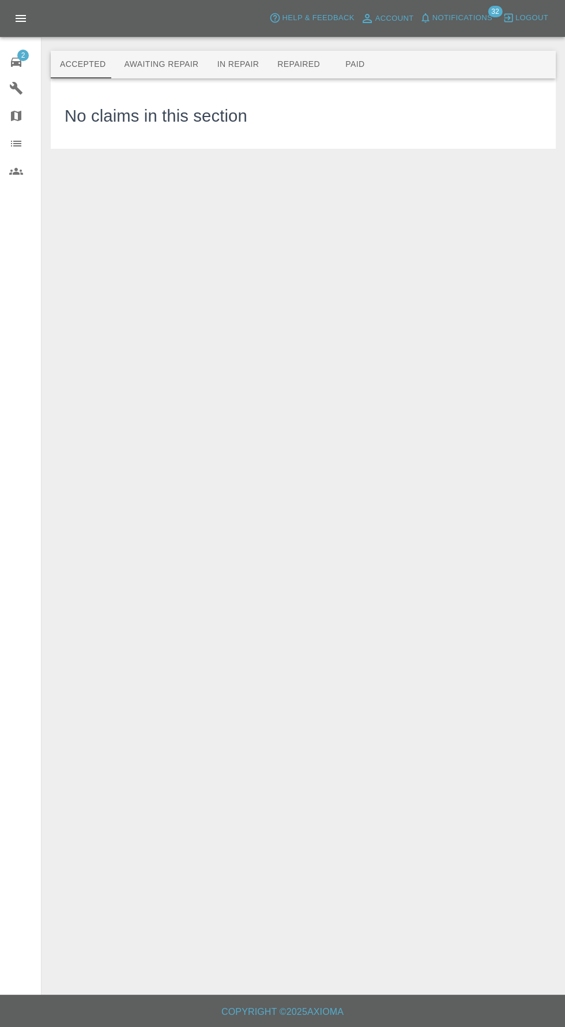 This screenshot has width=565, height=1027. What do you see at coordinates (283, 1012) in the screenshot?
I see `h6: Copyright © 2025 Axioma` at bounding box center [283, 1012].